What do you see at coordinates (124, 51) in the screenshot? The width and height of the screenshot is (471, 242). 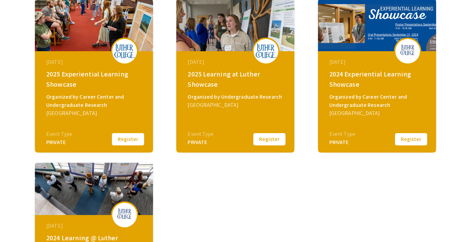 I see `img: 2025-experiential-learning-showcase_eventLogo_377aea_.png` at bounding box center [124, 51].